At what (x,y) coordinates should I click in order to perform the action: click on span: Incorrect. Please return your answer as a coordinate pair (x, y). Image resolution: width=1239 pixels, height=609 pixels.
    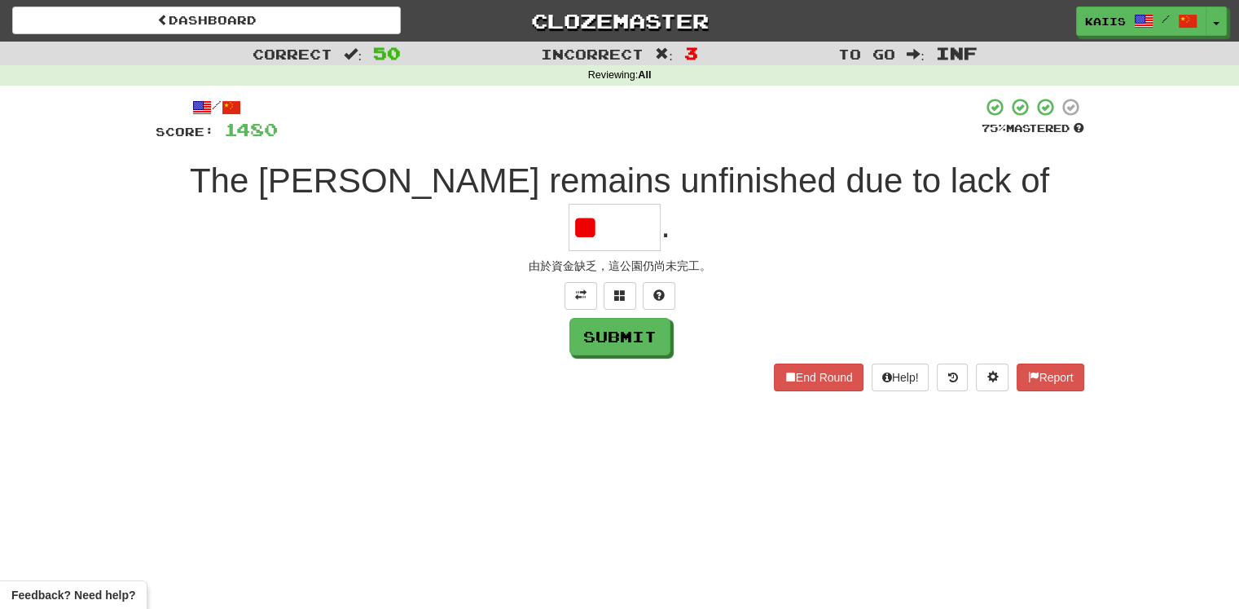
    Looking at the image, I should click on (592, 54).